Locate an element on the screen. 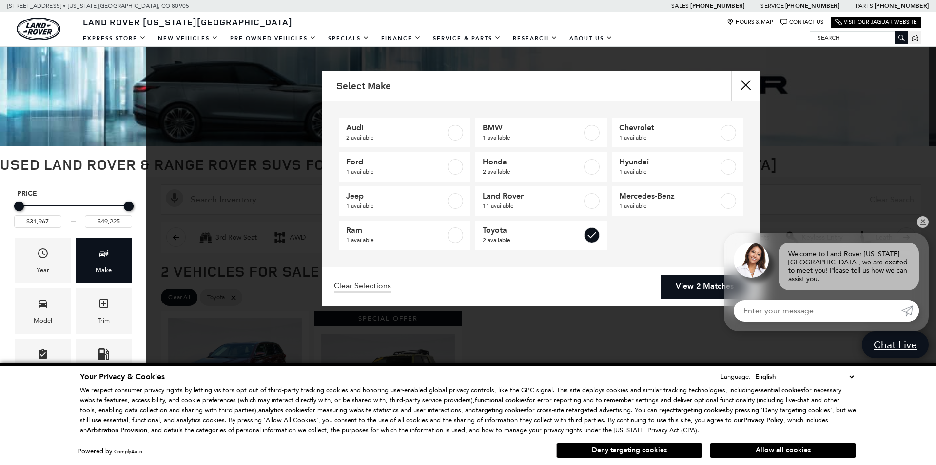 The width and height of the screenshot is (936, 465). a: BMW1 available is located at coordinates (541, 133).